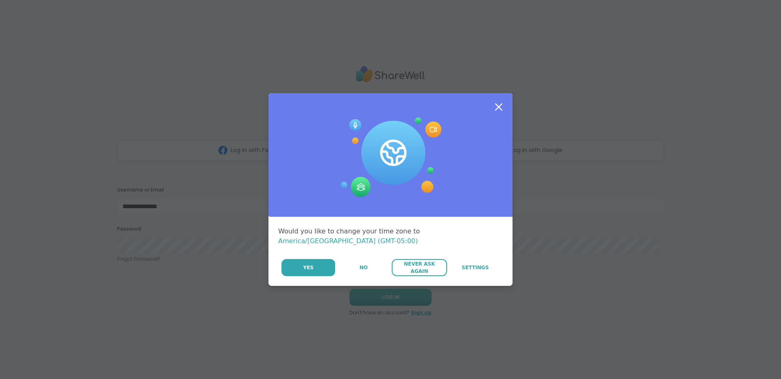 The width and height of the screenshot is (781, 379). What do you see at coordinates (391, 157) in the screenshot?
I see `img: Session Experience` at bounding box center [391, 157].